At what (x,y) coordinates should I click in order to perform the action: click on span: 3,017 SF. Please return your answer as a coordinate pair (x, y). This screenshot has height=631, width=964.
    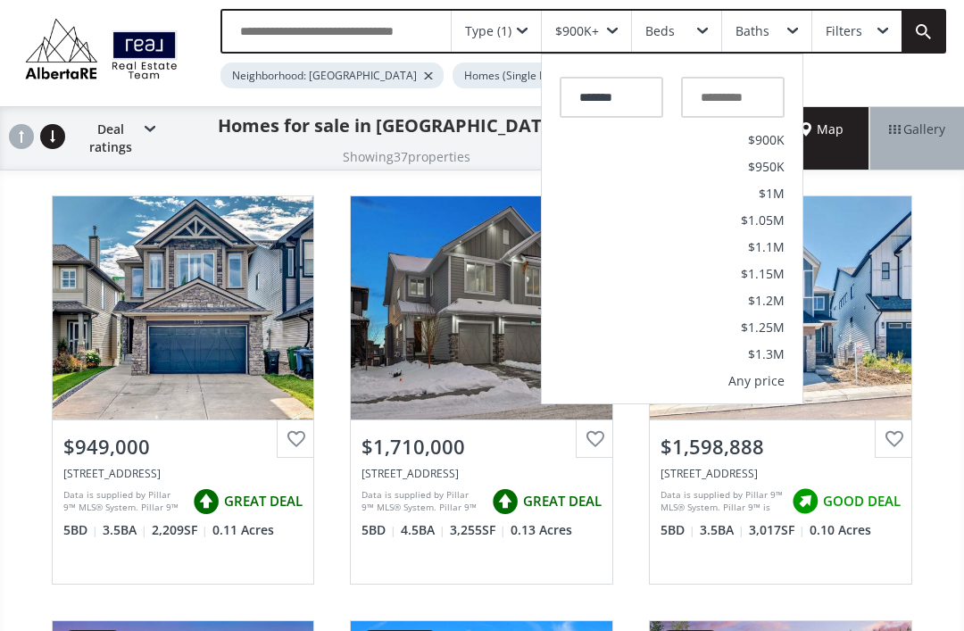
    Looking at the image, I should click on (776, 530).